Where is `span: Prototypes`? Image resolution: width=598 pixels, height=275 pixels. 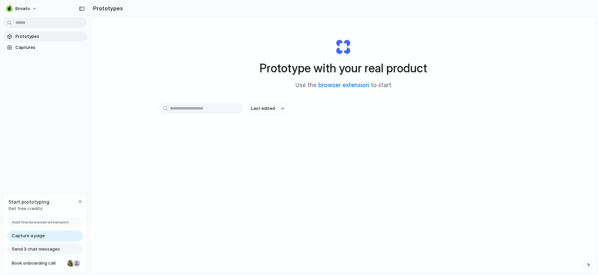
span: Prototypes is located at coordinates (50, 37).